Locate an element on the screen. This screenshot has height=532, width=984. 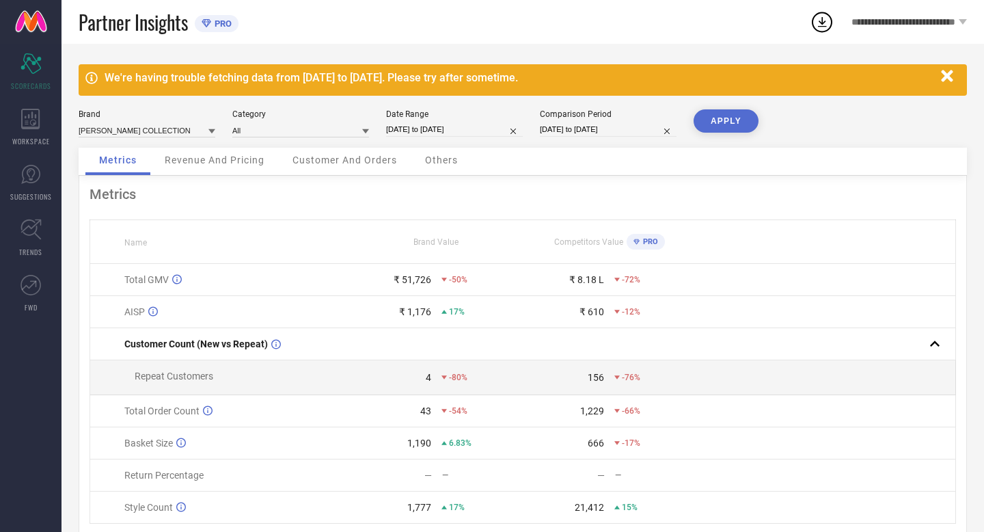
div: ₹ 8.18 L is located at coordinates (586, 279).